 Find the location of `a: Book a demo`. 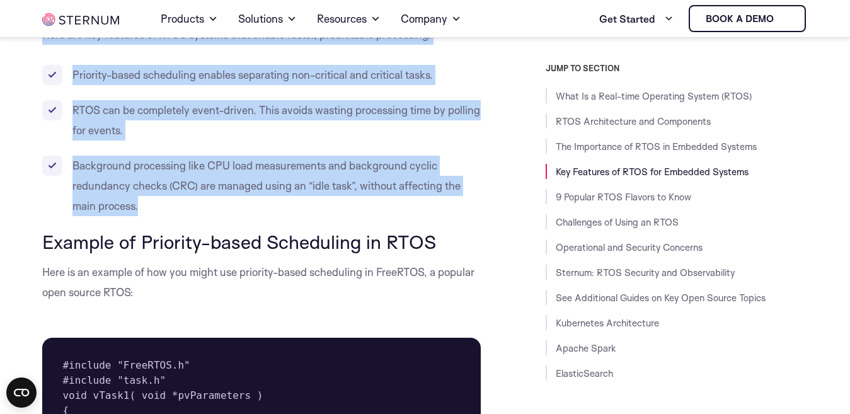

a: Book a demo is located at coordinates (747, 18).